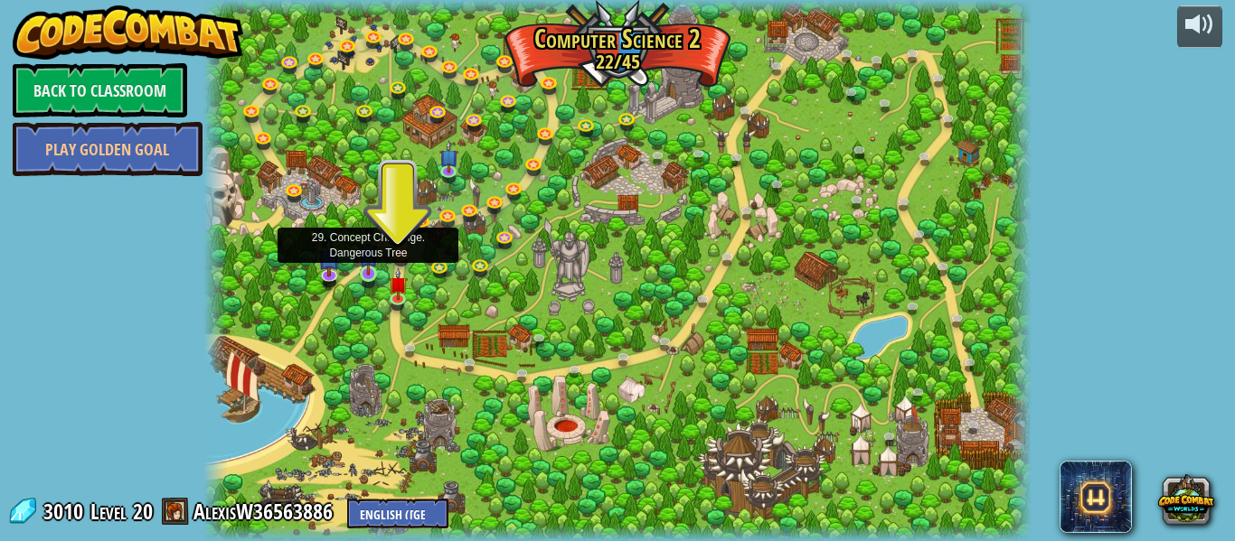  I want to click on span: 20, so click(143, 512).